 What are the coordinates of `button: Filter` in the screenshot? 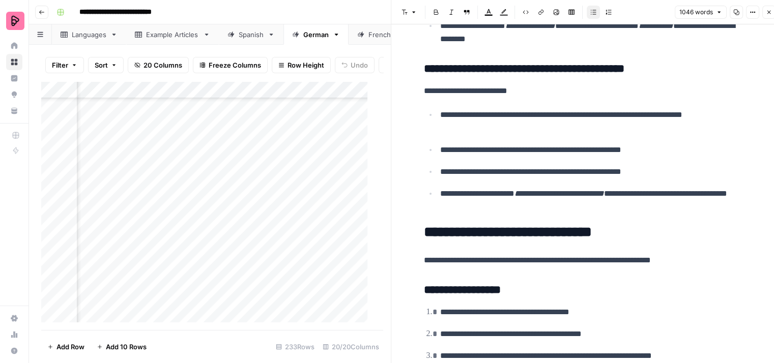 It's located at (65, 65).